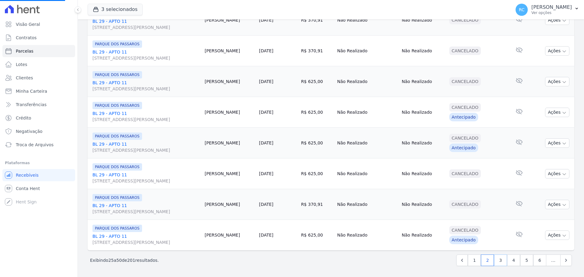  Describe the element at coordinates (539, 260) in the screenshot. I see `a: 6` at that location.